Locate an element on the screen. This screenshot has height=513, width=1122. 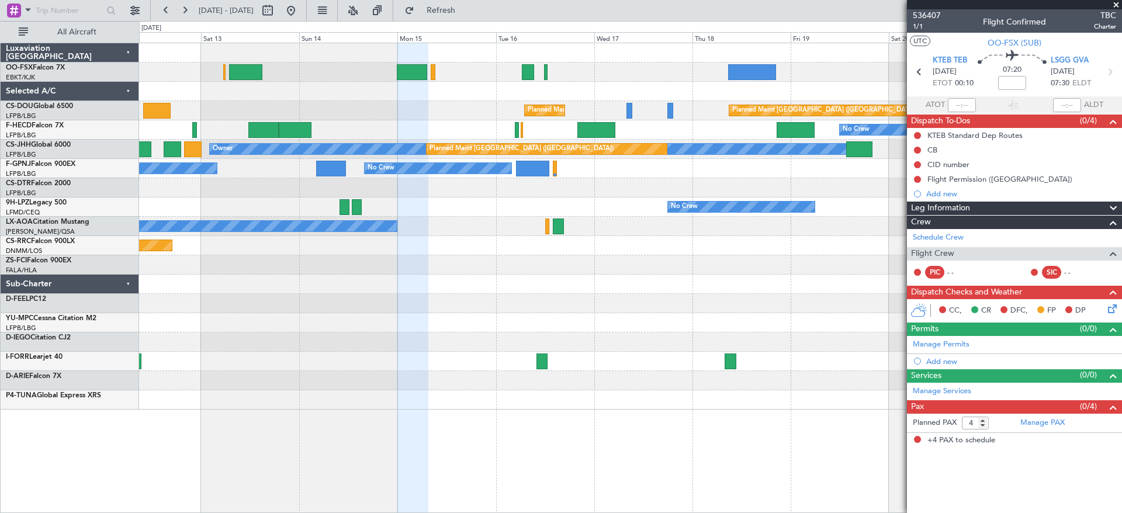
a: DNMM/LOS is located at coordinates (24, 251).